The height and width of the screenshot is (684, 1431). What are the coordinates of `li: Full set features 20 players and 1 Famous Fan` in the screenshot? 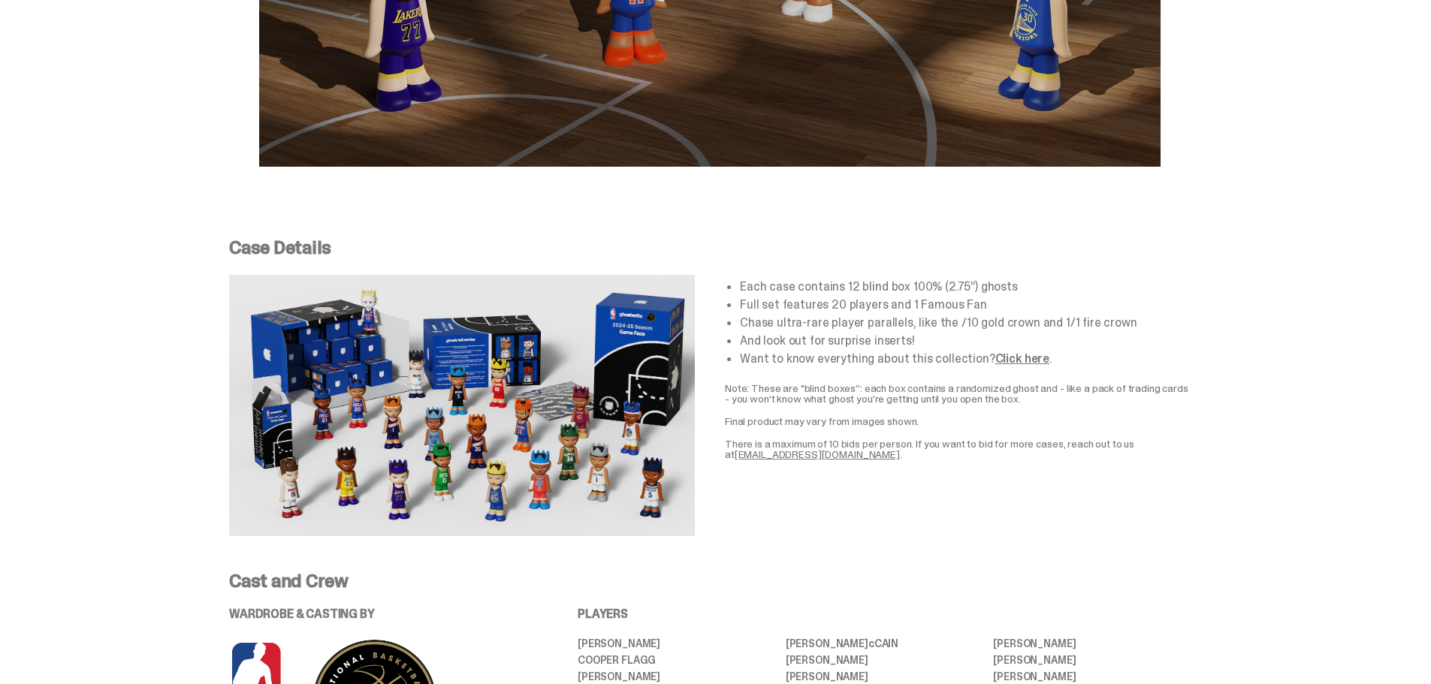 It's located at (965, 305).